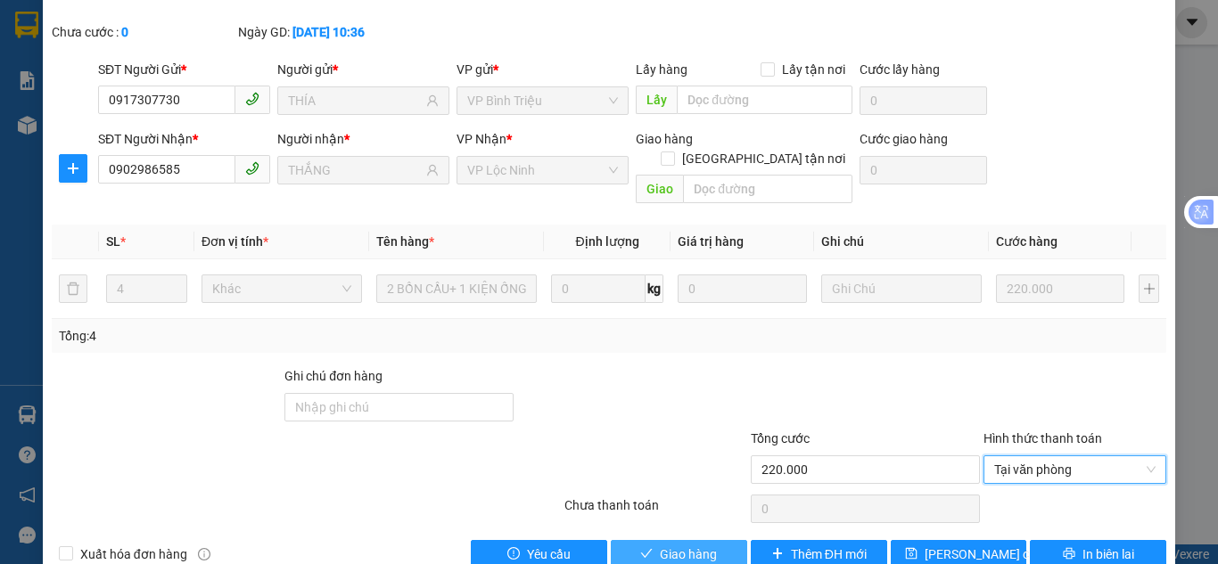 The width and height of the screenshot is (1218, 564). Describe the element at coordinates (405, 242) in the screenshot. I see `span: Tên hàng` at that location.